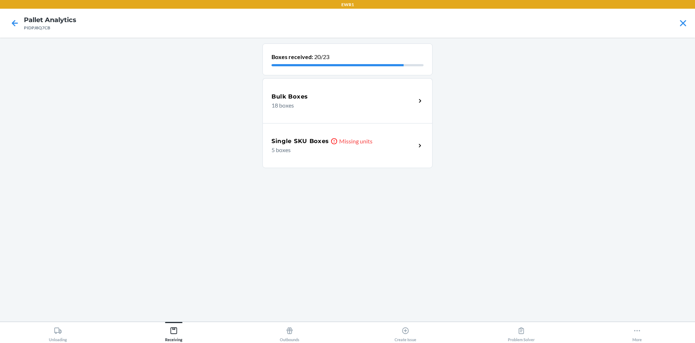 The width and height of the screenshot is (695, 343). What do you see at coordinates (348, 101) in the screenshot?
I see `a: Bulk Boxes18 boxes` at bounding box center [348, 101].